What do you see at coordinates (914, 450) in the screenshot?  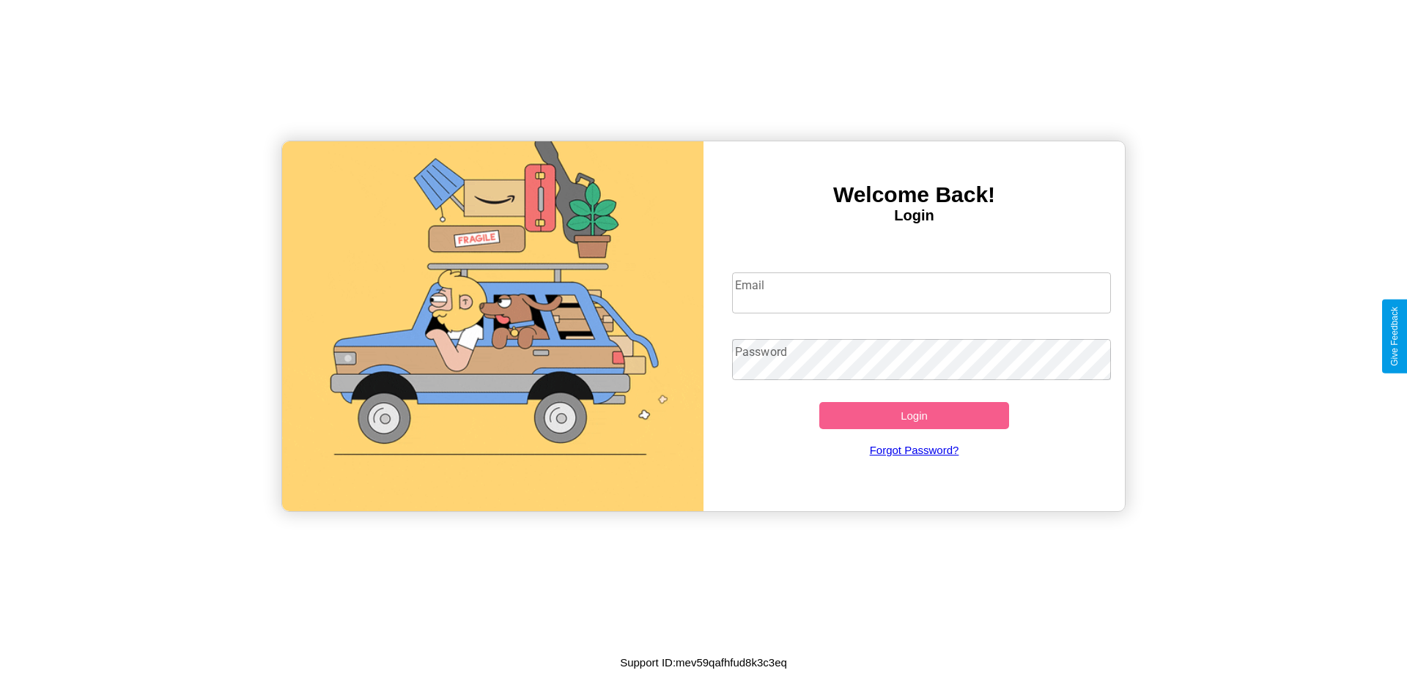 I see `a: Forgot Password?` at bounding box center [914, 450].